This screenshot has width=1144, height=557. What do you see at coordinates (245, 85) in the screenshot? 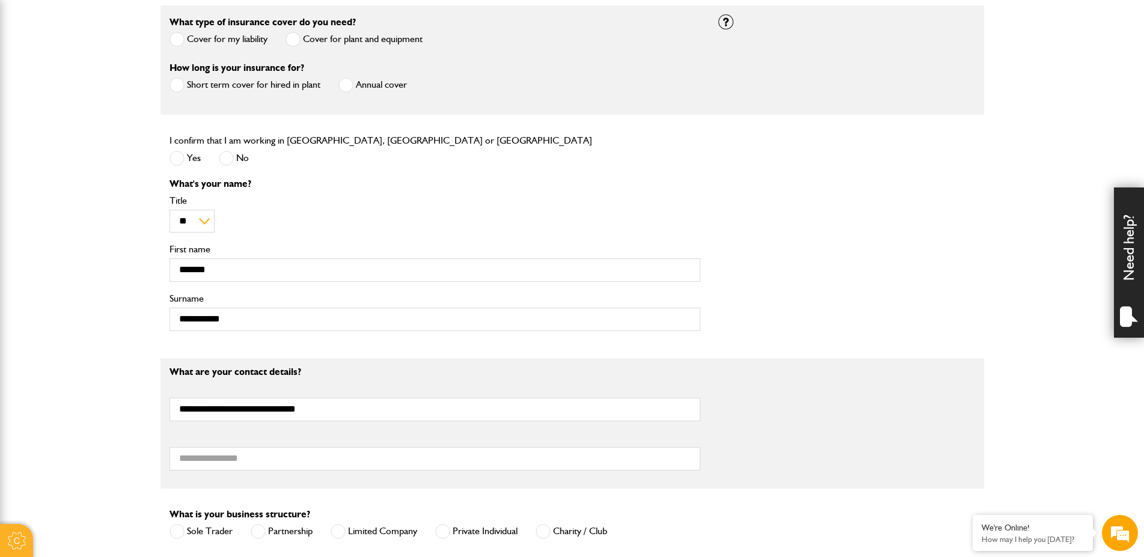
I see `label: Short term cover for hired in plant` at bounding box center [245, 85].